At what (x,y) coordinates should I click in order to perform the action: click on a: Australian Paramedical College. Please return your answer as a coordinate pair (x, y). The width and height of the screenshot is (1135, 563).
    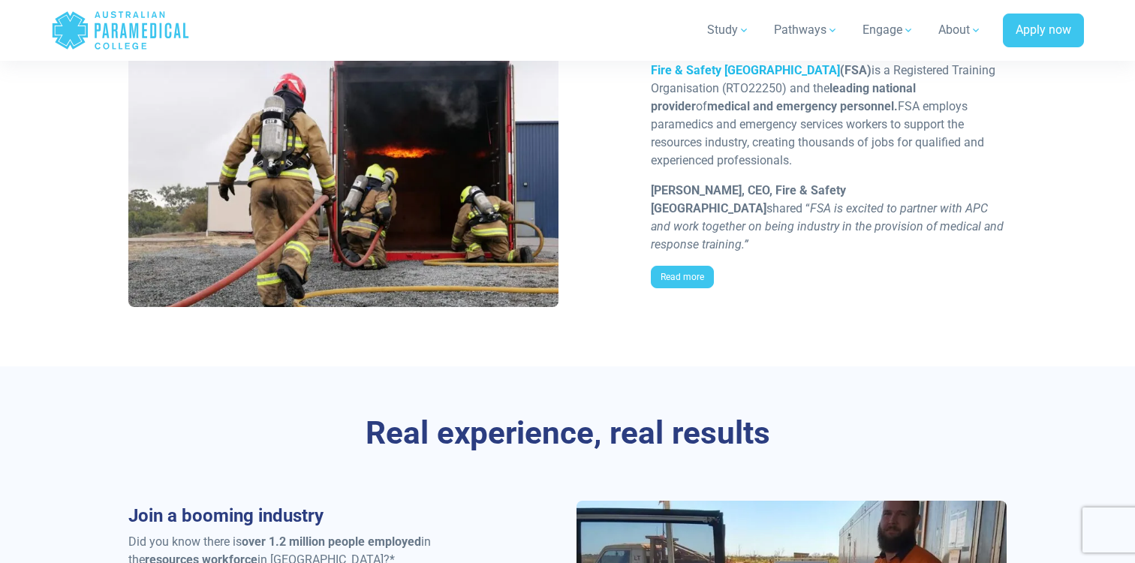
    Looking at the image, I should click on (120, 30).